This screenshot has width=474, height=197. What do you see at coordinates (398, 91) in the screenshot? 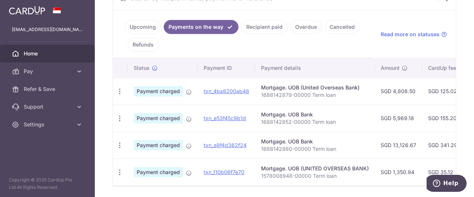
I see `td: SGD 4,808.50` at bounding box center [398, 91].